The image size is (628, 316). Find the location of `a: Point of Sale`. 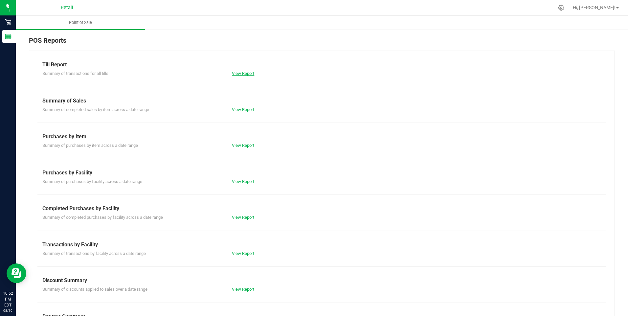

a: Point of Sale is located at coordinates (80, 23).